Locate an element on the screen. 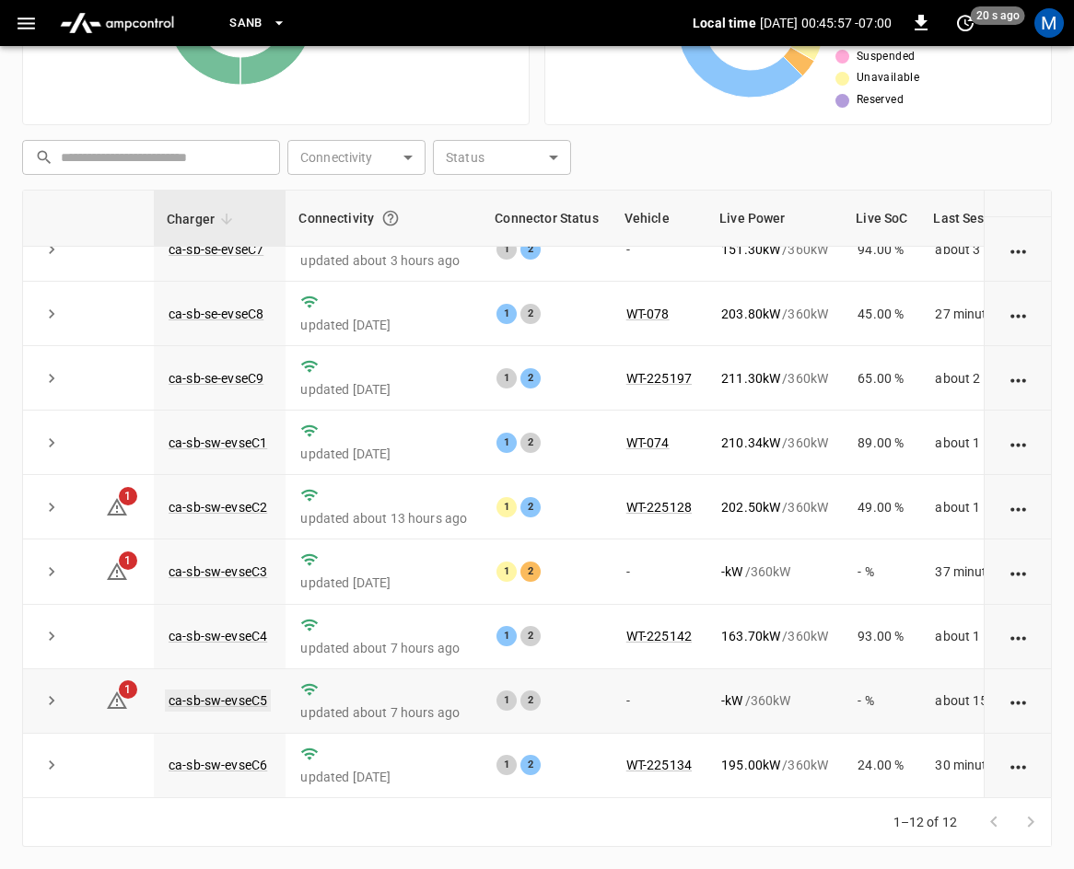  a: ca-sb-sw-evseC5 is located at coordinates (217, 701).